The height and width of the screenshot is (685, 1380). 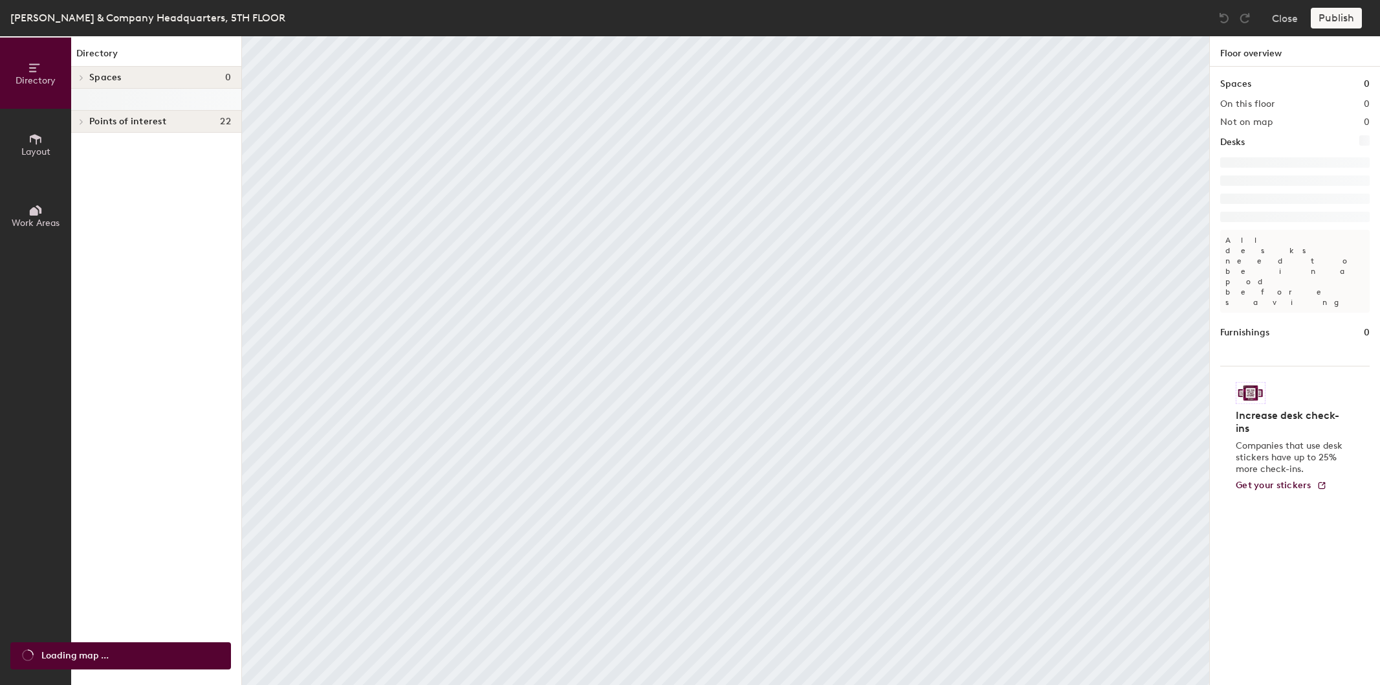 I want to click on span: Work Areas, so click(x=36, y=223).